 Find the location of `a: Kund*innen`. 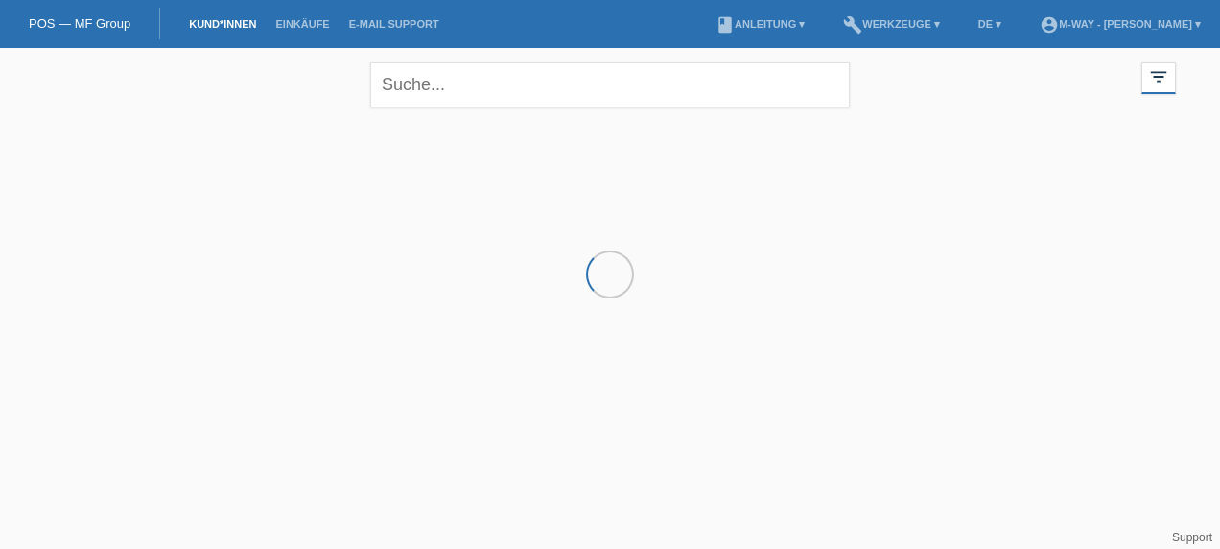

a: Kund*innen is located at coordinates (222, 24).